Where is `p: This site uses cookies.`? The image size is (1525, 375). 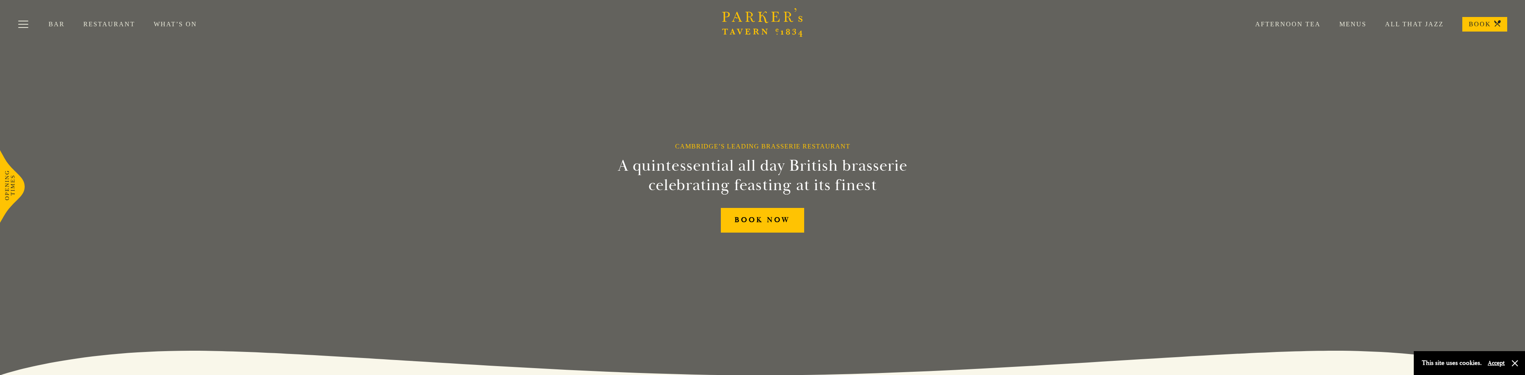
p: This site uses cookies. is located at coordinates (1452, 363).